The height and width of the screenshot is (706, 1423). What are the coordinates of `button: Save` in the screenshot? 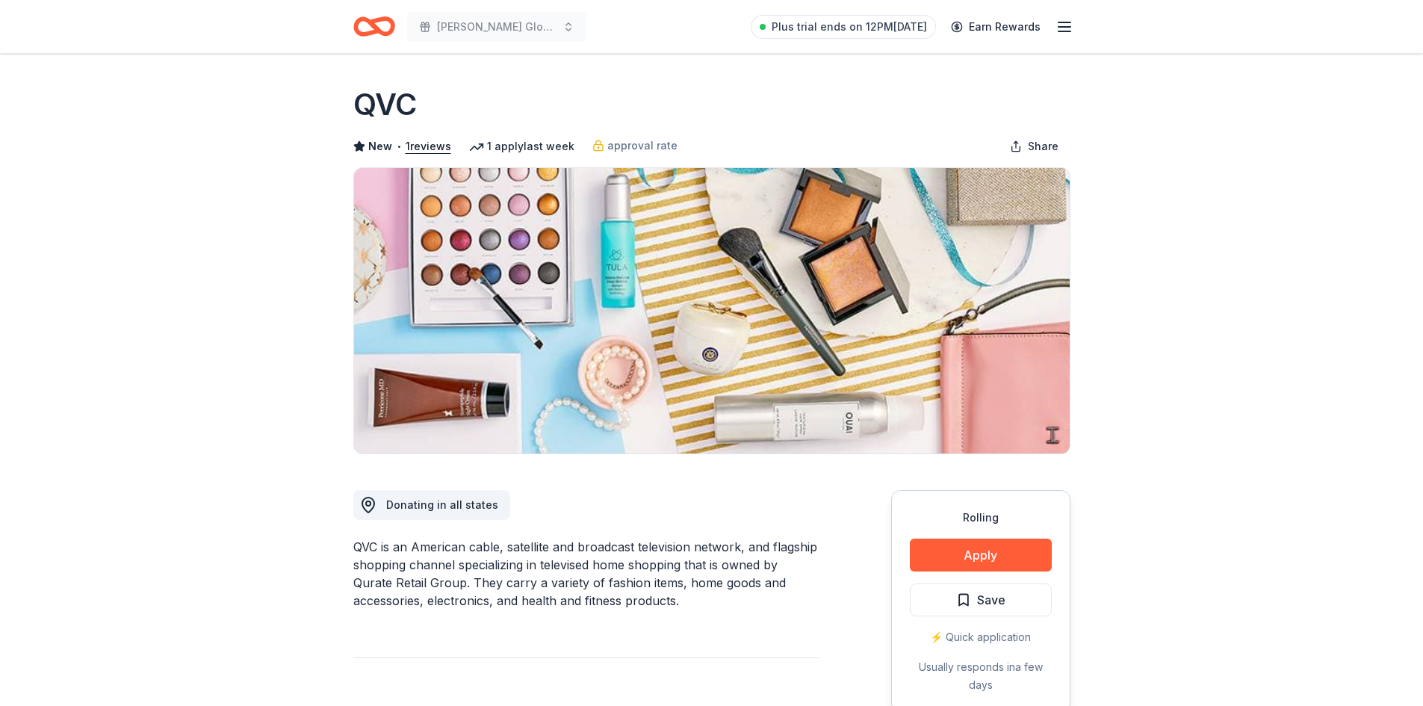 It's located at (981, 600).